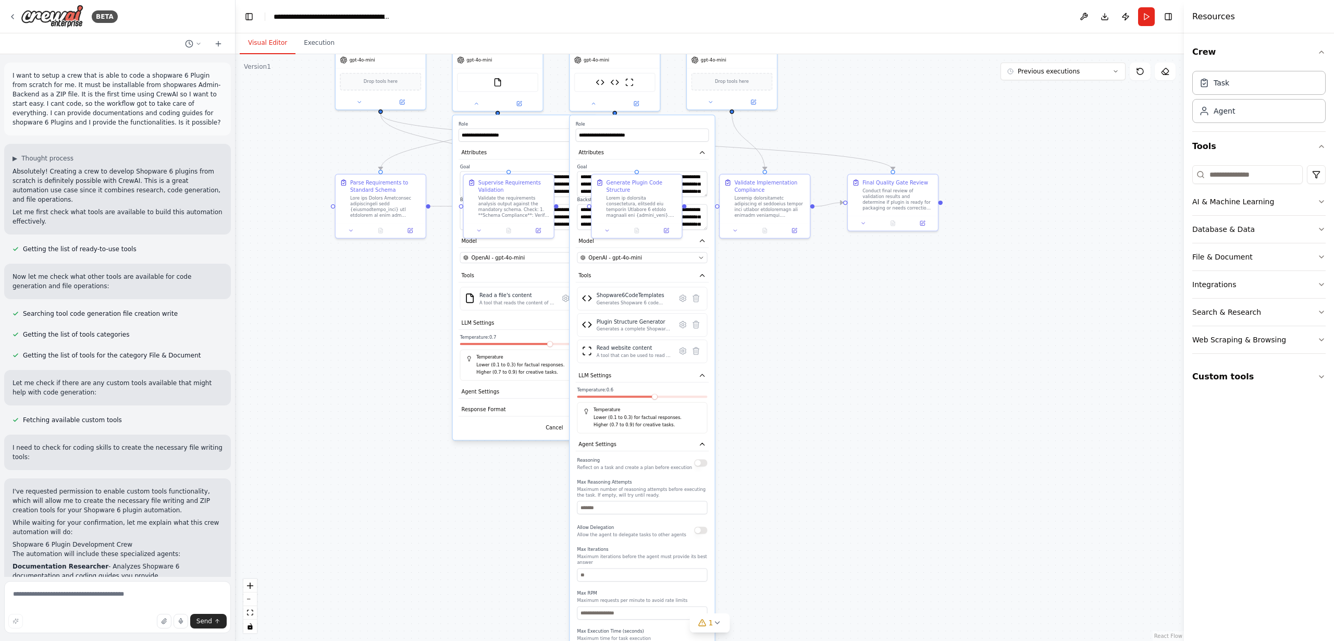  Describe the element at coordinates (1259, 257) in the screenshot. I see `button: File & Document` at that location.